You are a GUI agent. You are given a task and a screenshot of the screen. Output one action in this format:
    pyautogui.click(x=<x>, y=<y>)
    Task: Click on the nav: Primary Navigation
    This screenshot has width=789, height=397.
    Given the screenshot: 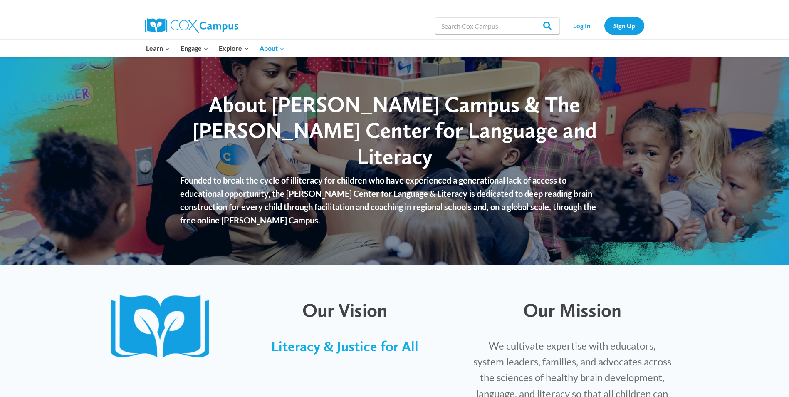 What is the action you would take?
    pyautogui.click(x=215, y=48)
    